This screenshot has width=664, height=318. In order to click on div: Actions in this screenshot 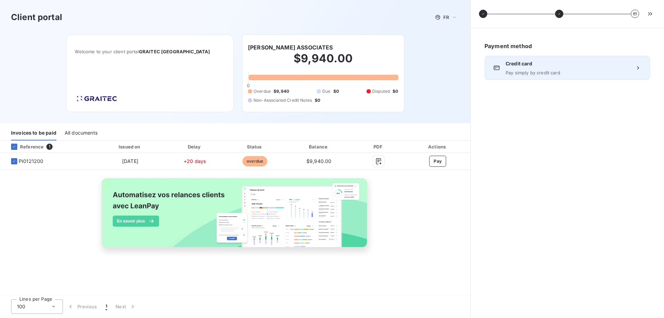, I will do `click(438, 147)`.